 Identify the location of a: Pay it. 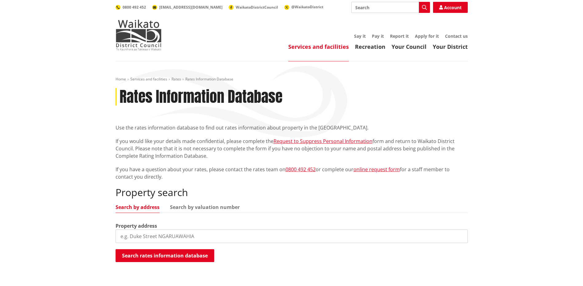
(377, 36).